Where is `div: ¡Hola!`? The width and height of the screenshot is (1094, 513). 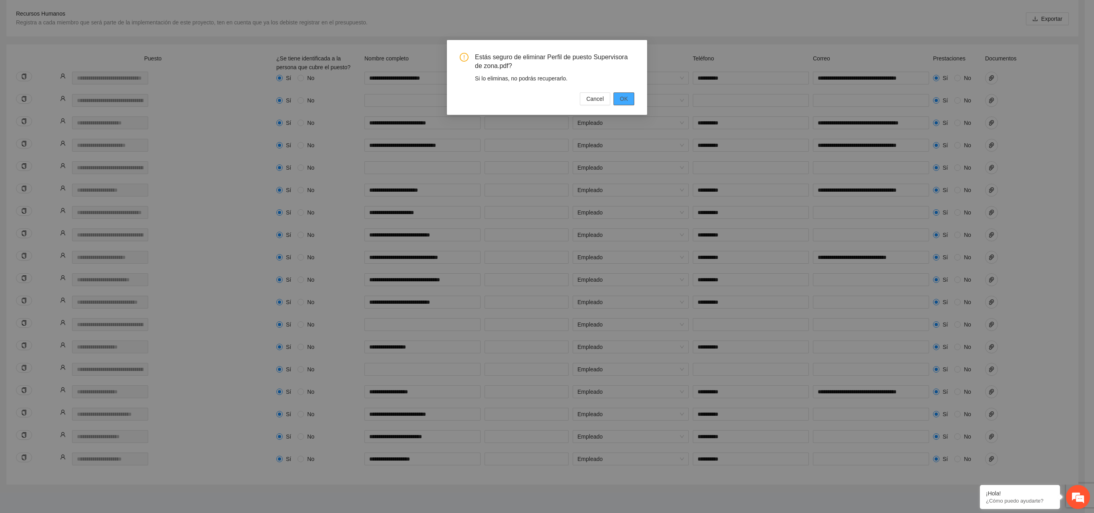
div: ¡Hola! is located at coordinates (1020, 494).